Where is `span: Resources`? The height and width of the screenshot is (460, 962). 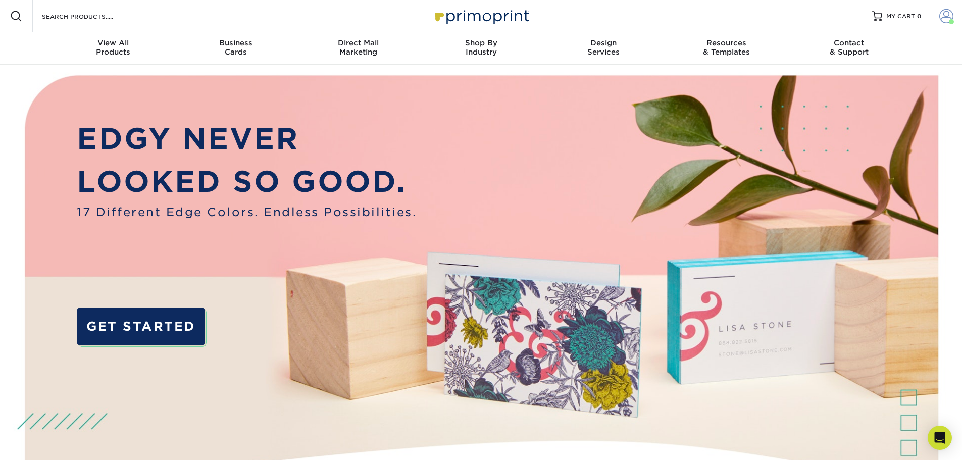
span: Resources is located at coordinates (726, 43).